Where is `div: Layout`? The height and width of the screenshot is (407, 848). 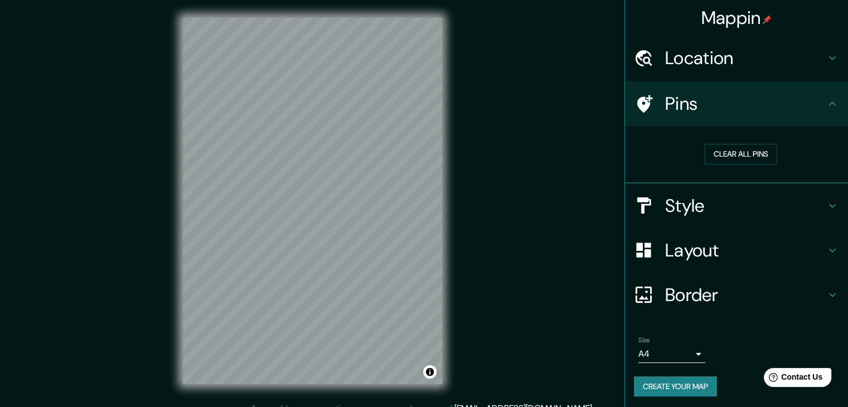 div: Layout is located at coordinates (737, 250).